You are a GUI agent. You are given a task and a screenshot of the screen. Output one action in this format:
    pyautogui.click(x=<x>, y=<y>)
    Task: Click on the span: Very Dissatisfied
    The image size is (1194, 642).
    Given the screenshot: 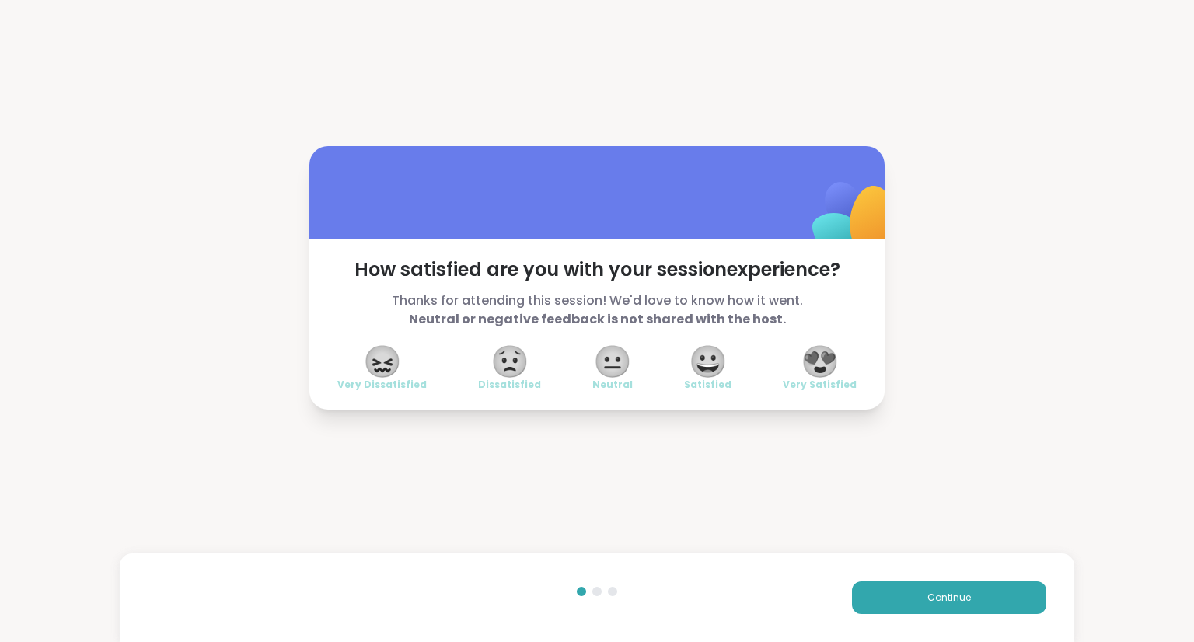 What is the action you would take?
    pyautogui.click(x=382, y=385)
    